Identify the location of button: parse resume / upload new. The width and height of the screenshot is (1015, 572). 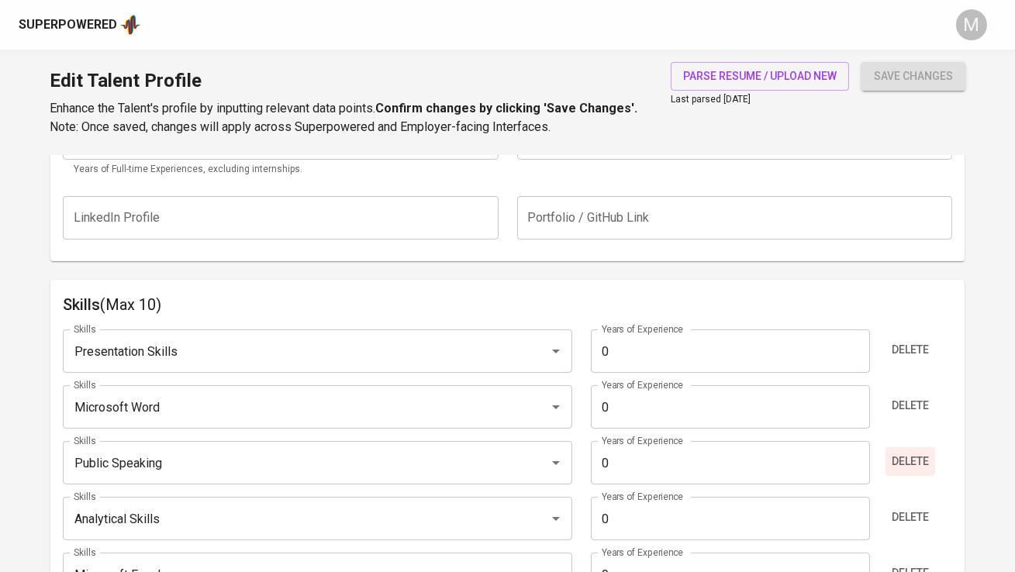
(760, 76).